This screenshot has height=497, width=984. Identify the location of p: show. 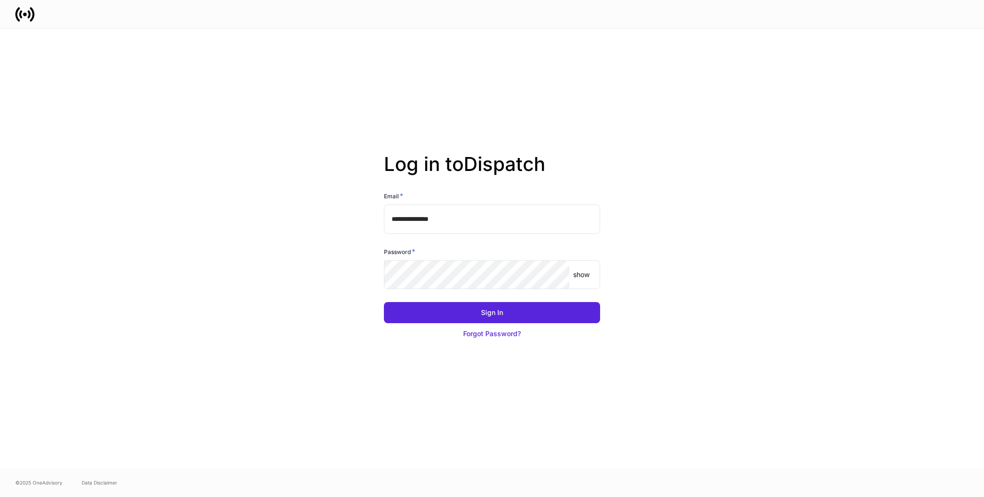
(581, 275).